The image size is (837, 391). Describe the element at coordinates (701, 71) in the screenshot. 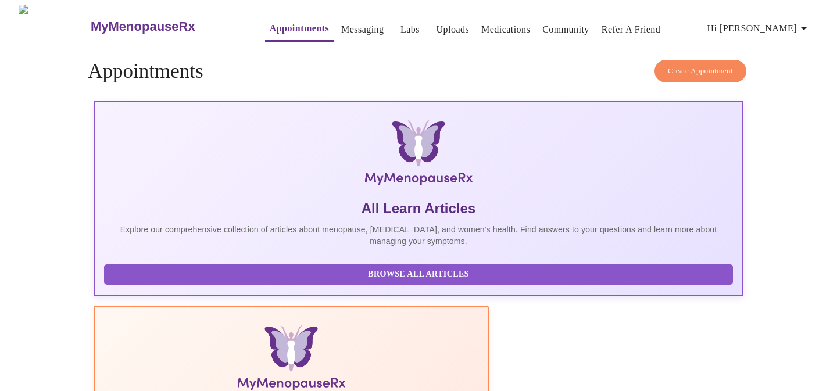

I see `button: Create Appointment` at that location.